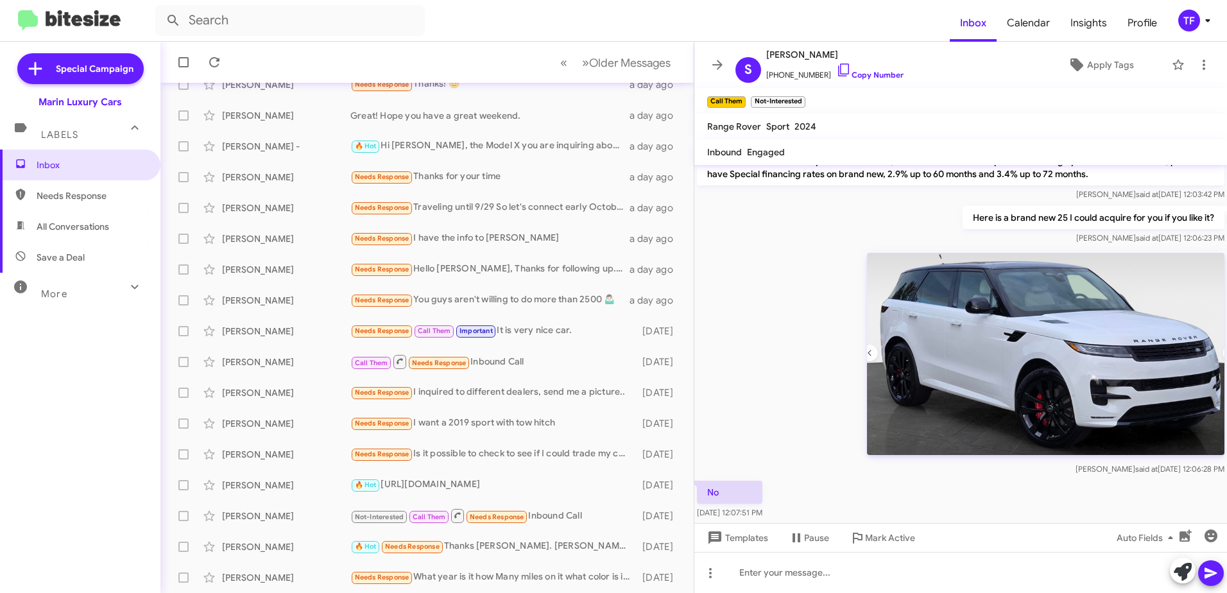 Image resolution: width=1227 pixels, height=593 pixels. I want to click on div: Traveling until 9/29 So let's connect early October, so click(490, 207).